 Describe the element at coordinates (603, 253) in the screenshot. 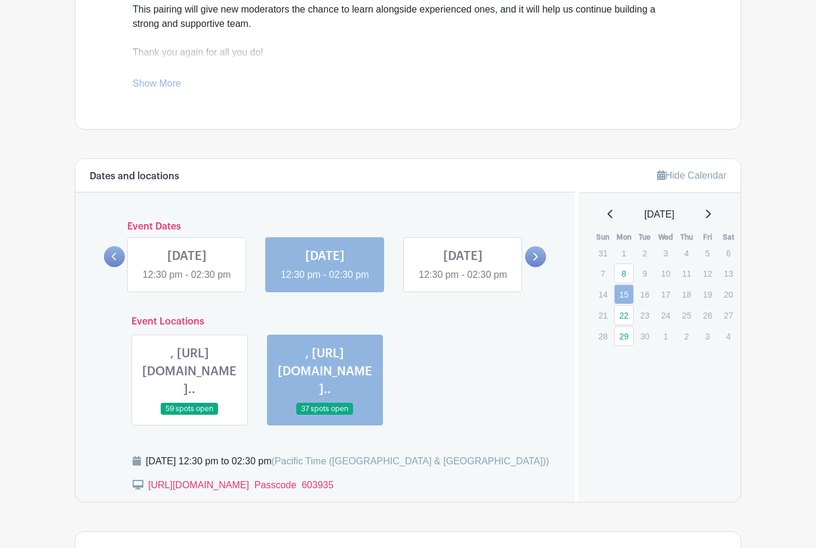

I see `p: 31` at that location.